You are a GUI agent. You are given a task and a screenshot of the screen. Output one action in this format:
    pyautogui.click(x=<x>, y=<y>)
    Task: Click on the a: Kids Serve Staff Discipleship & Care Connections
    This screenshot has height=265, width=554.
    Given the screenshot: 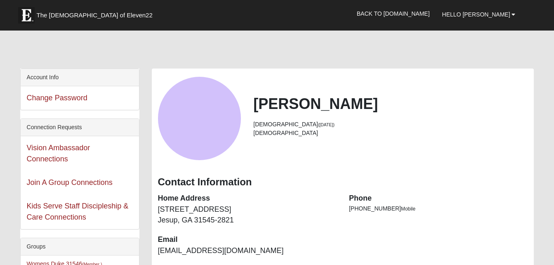 What is the action you would take?
    pyautogui.click(x=78, y=211)
    